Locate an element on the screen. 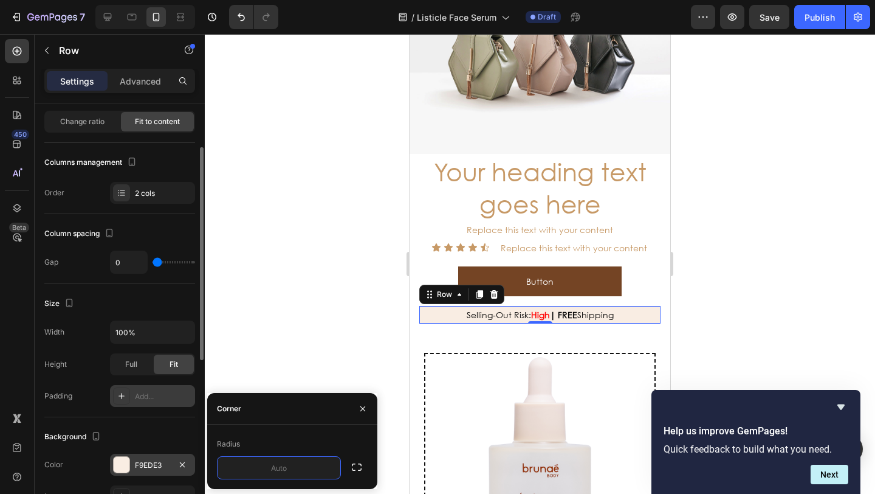 This screenshot has height=494, width=875. p: Advanced is located at coordinates (140, 81).